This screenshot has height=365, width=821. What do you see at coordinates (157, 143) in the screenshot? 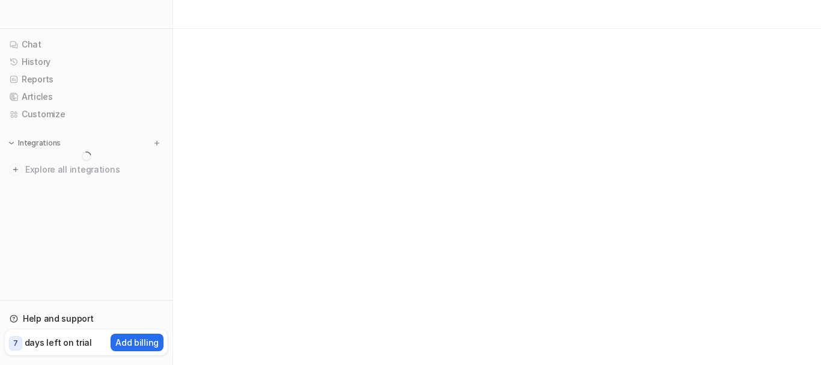
I see `img: menu_add.svg` at bounding box center [157, 143].